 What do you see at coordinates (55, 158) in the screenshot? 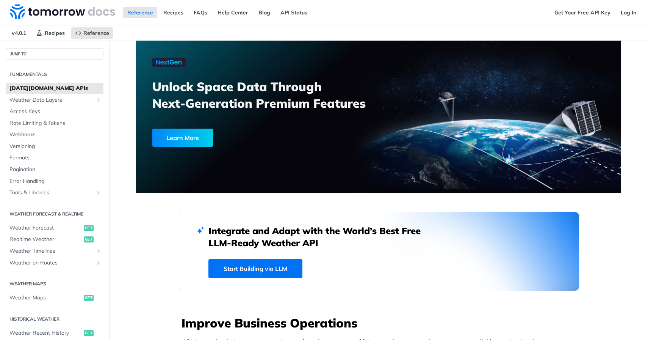
I see `a: Formats` at bounding box center [55, 158].